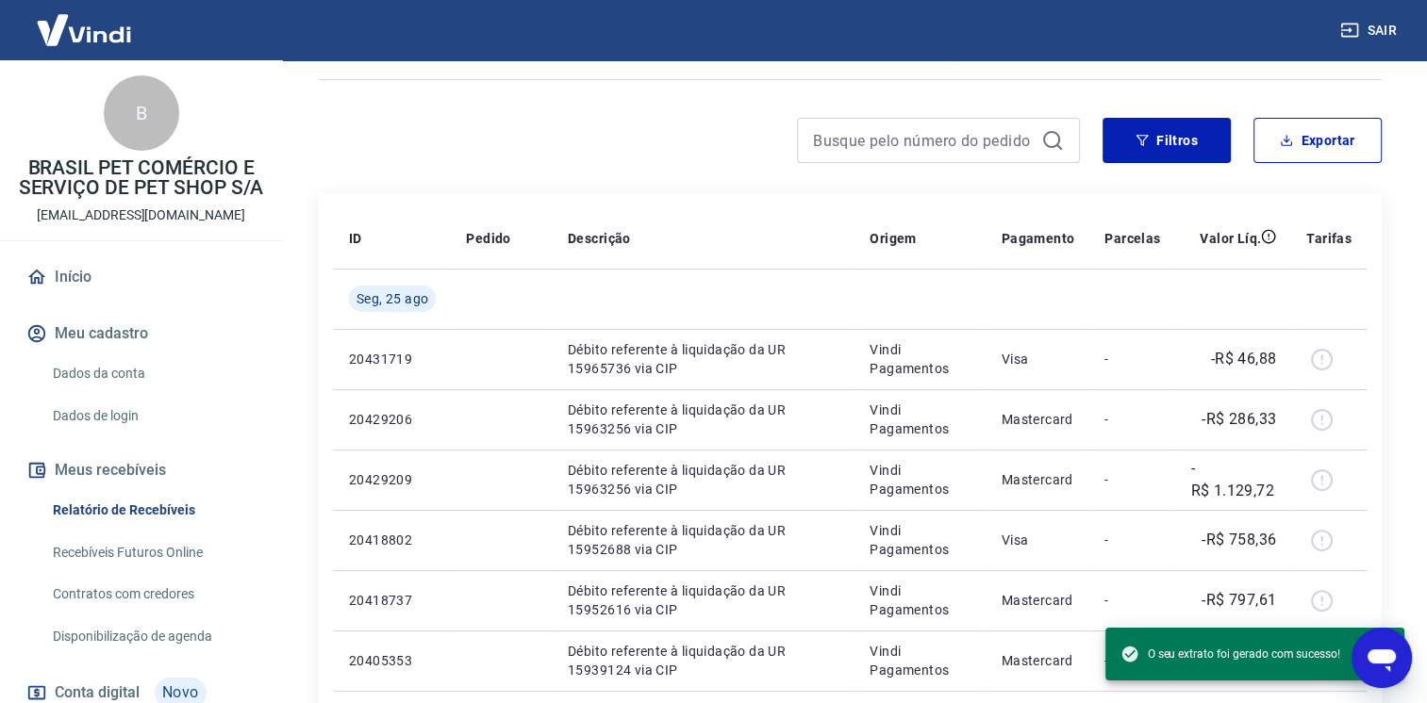 The width and height of the screenshot is (1427, 703). I want to click on p: 20431719, so click(392, 359).